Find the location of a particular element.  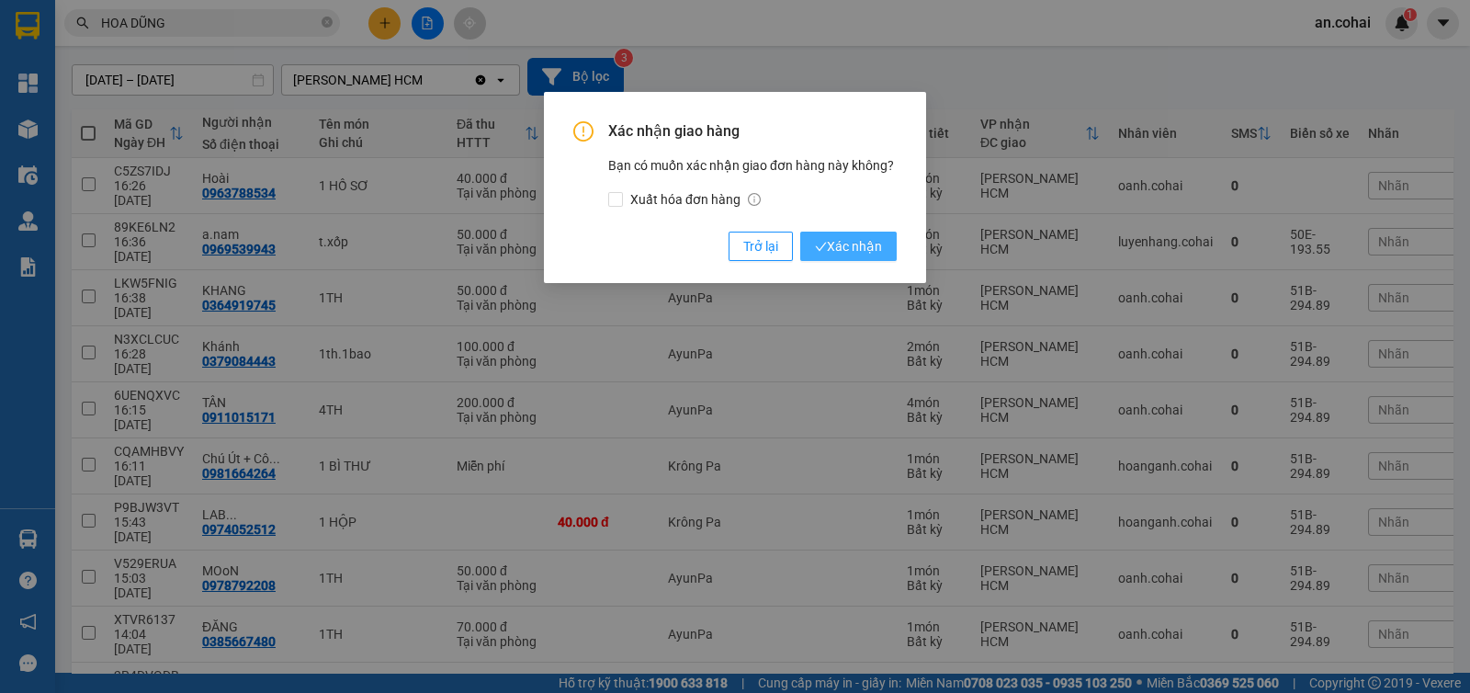

button: checkXác nhận is located at coordinates (848, 246).